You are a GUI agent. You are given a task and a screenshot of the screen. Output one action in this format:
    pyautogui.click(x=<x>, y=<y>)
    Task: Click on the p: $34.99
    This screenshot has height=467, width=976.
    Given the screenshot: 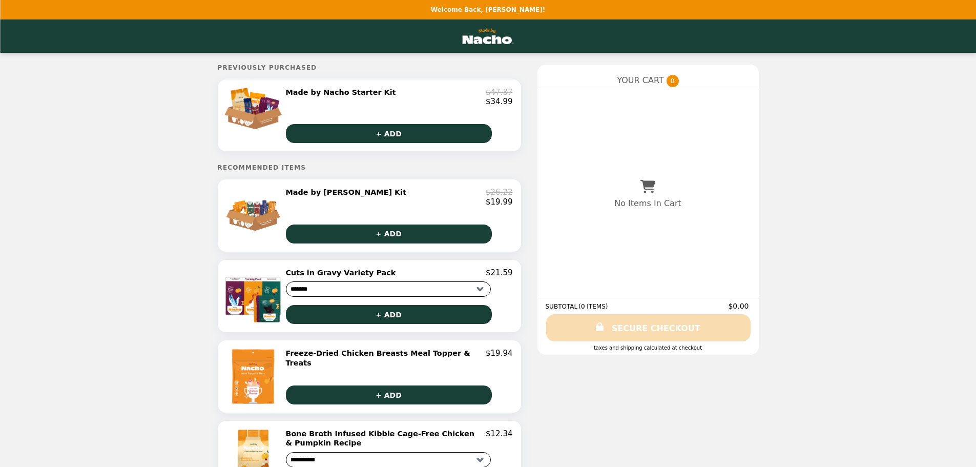 What is the action you would take?
    pyautogui.click(x=499, y=101)
    